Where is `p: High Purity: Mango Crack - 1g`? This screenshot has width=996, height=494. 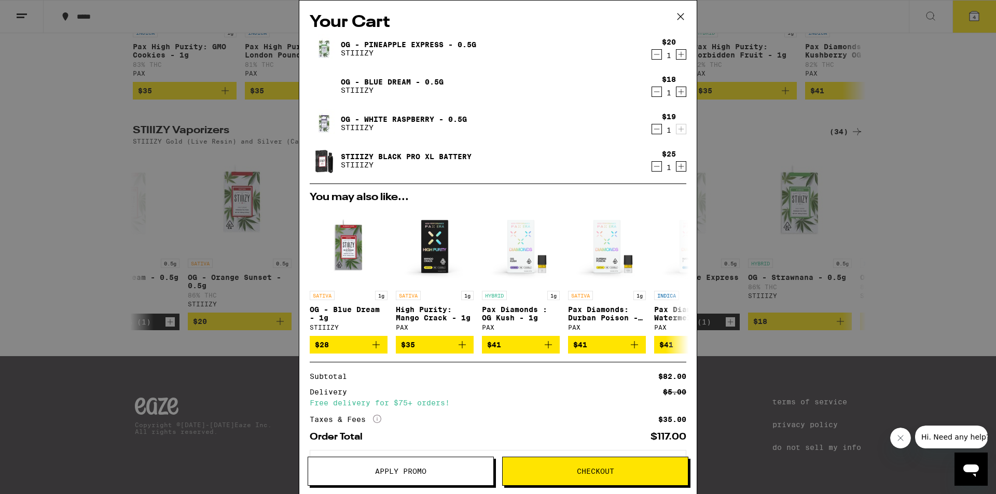
p: High Purity: Mango Crack - 1g is located at coordinates (435, 314).